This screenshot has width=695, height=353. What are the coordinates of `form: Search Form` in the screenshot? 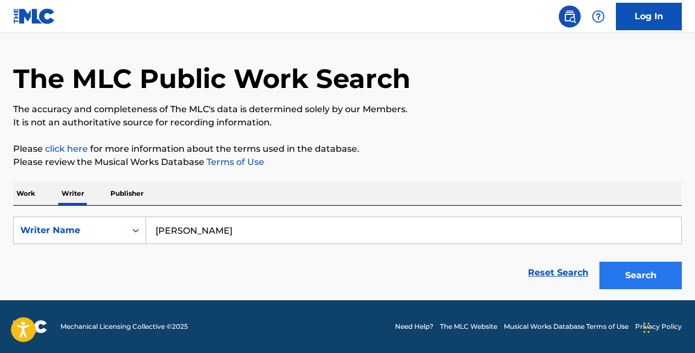 It's located at (347, 256).